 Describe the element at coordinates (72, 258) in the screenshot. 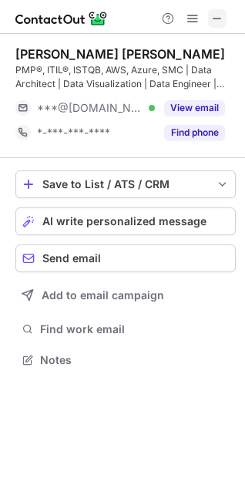

I see `span: Send email` at that location.